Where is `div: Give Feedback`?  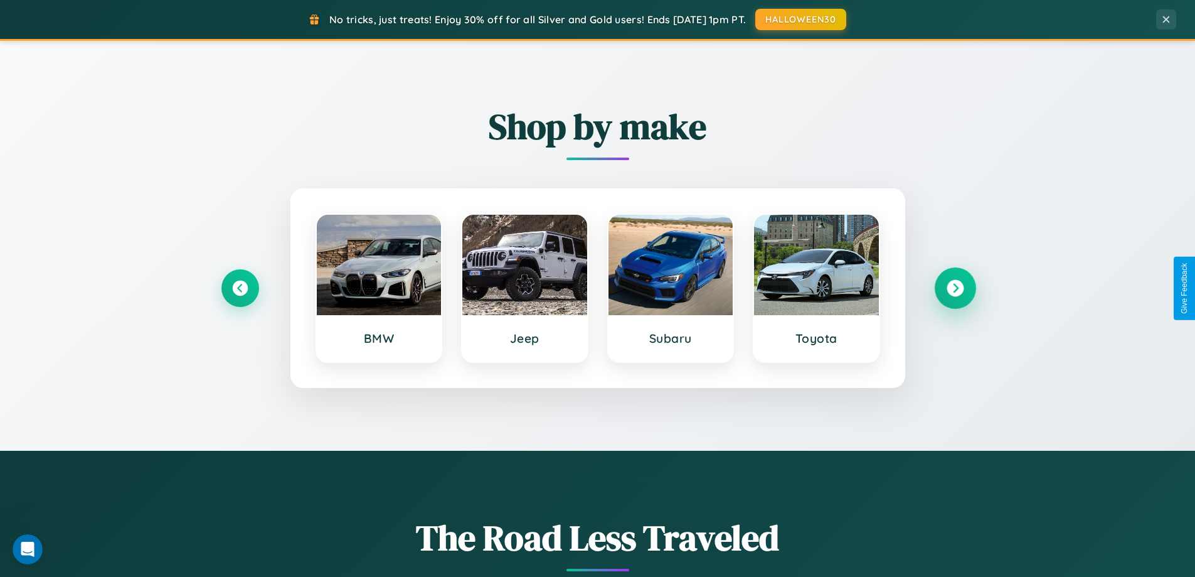 div: Give Feedback is located at coordinates (1185, 288).